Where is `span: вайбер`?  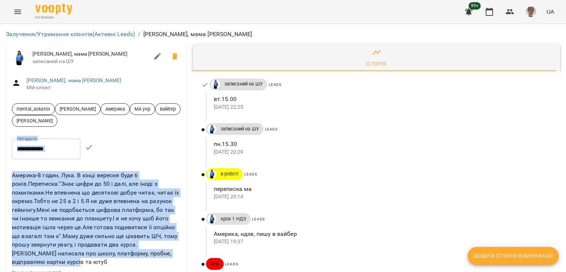 span: вайбер is located at coordinates (168, 109).